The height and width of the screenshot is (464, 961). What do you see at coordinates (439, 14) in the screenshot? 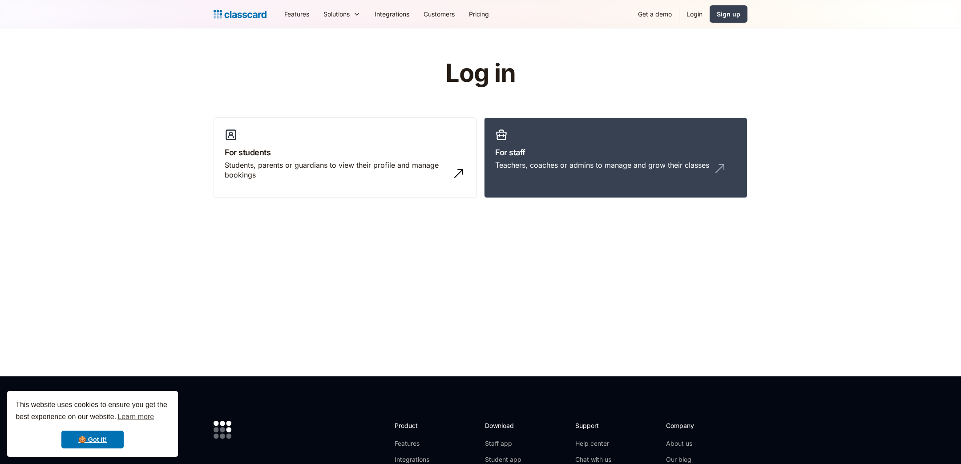
I see `a: Customers` at bounding box center [439, 14].